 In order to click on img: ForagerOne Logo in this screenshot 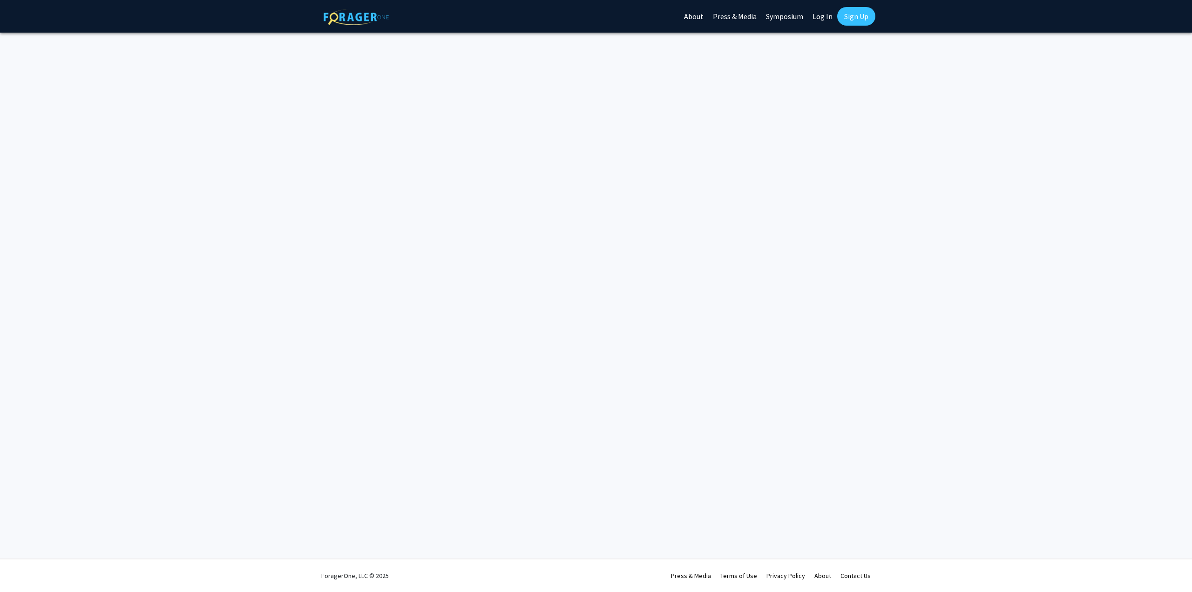, I will do `click(356, 17)`.